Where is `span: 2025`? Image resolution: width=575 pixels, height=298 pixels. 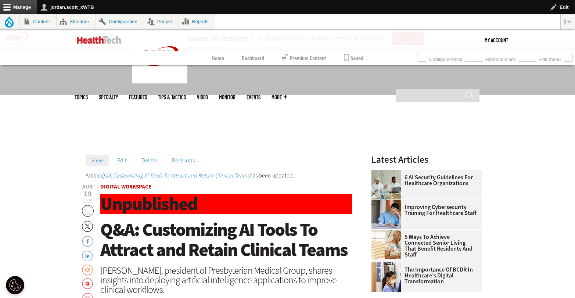
span: 2025 is located at coordinates (88, 201).